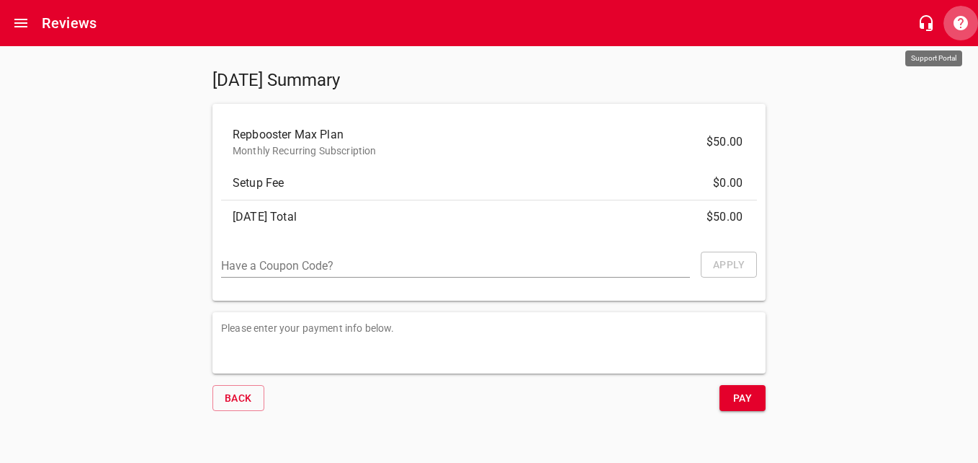 The image size is (978, 463). I want to click on button: Open drawer, so click(21, 23).